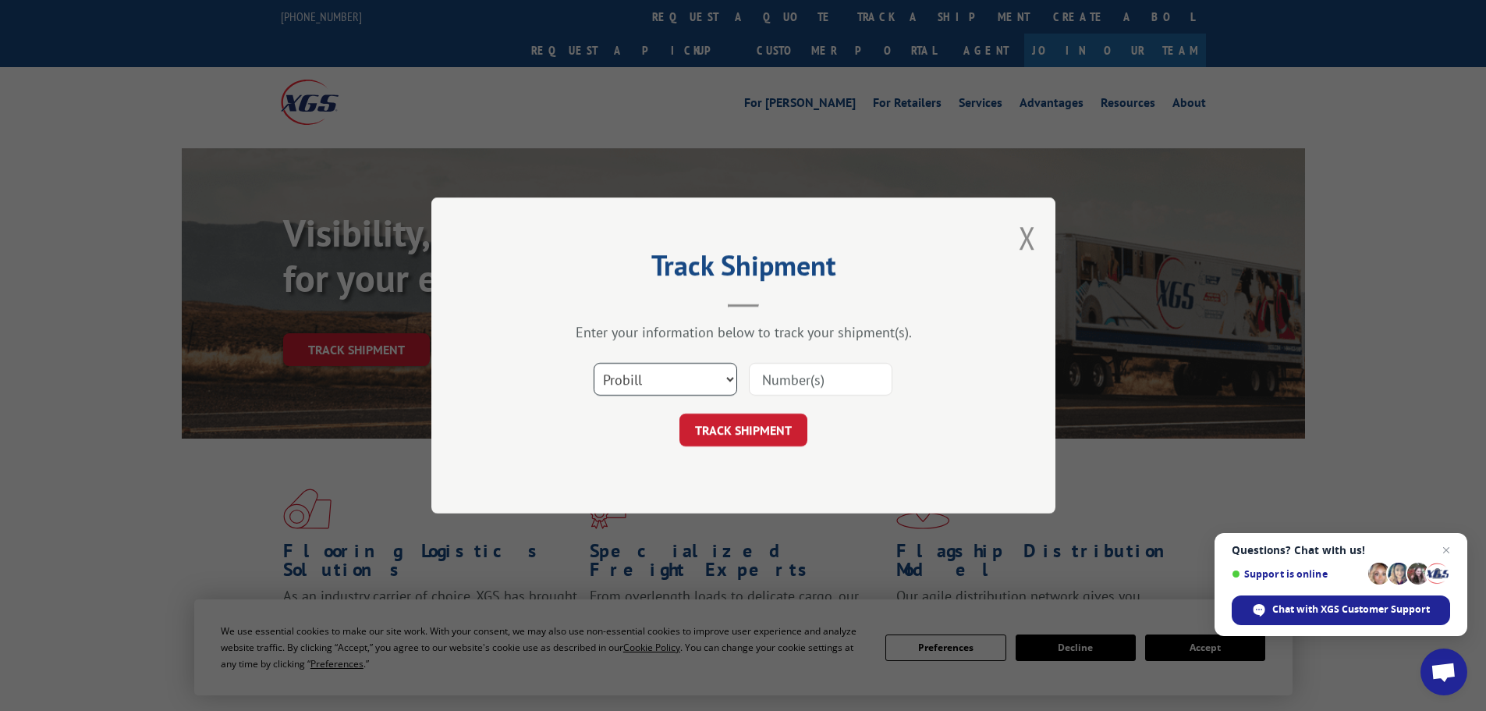 This screenshot has height=711, width=1486. Describe the element at coordinates (1351, 609) in the screenshot. I see `span: Chat with XGS Customer Support` at that location.